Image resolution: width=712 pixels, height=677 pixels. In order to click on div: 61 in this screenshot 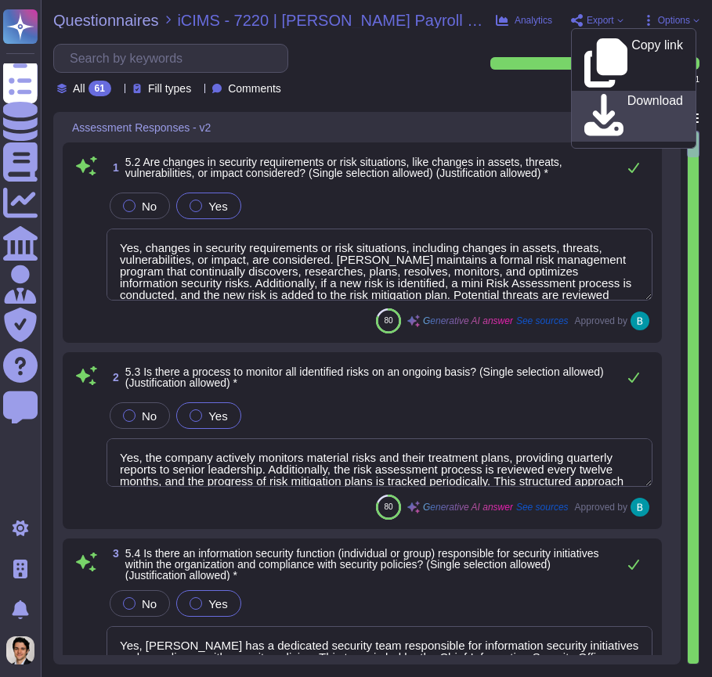, I will do `click(99, 88)`.